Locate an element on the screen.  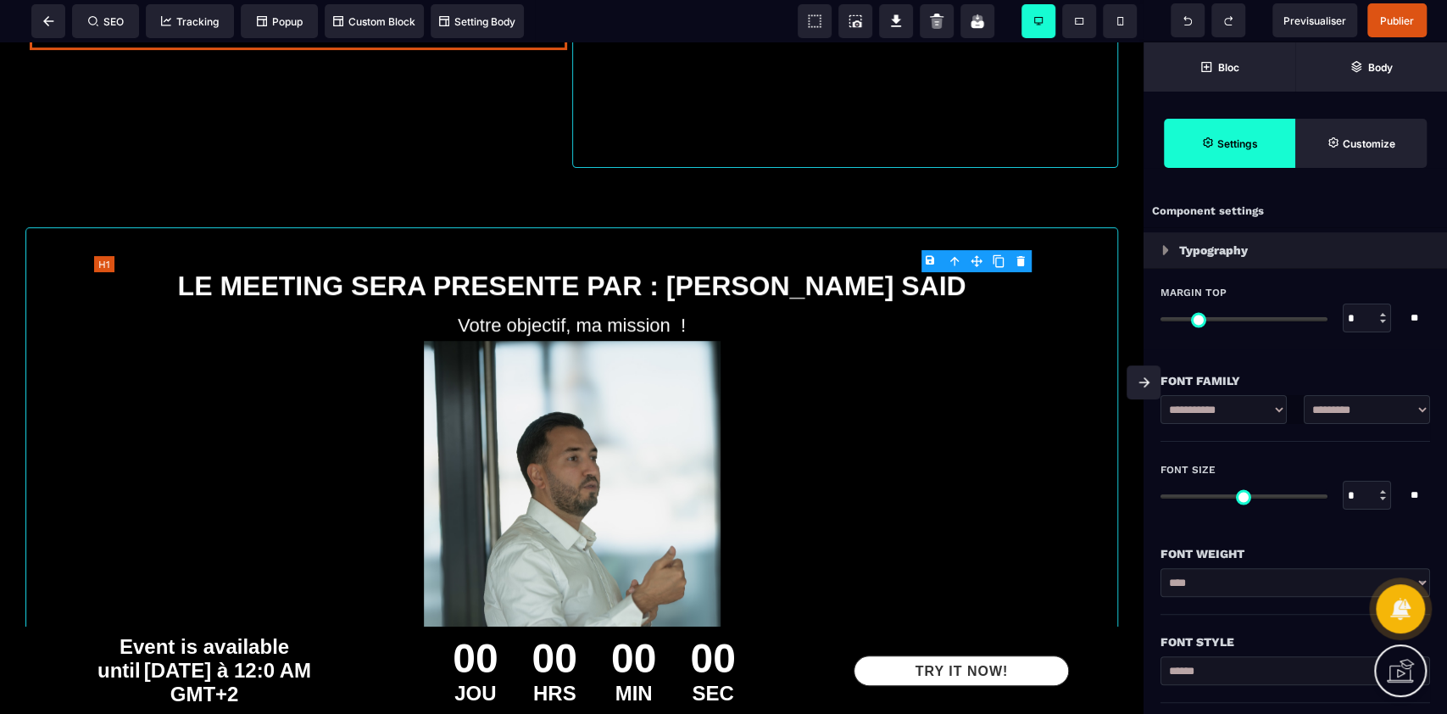
span: Previsualiser is located at coordinates (1315, 20).